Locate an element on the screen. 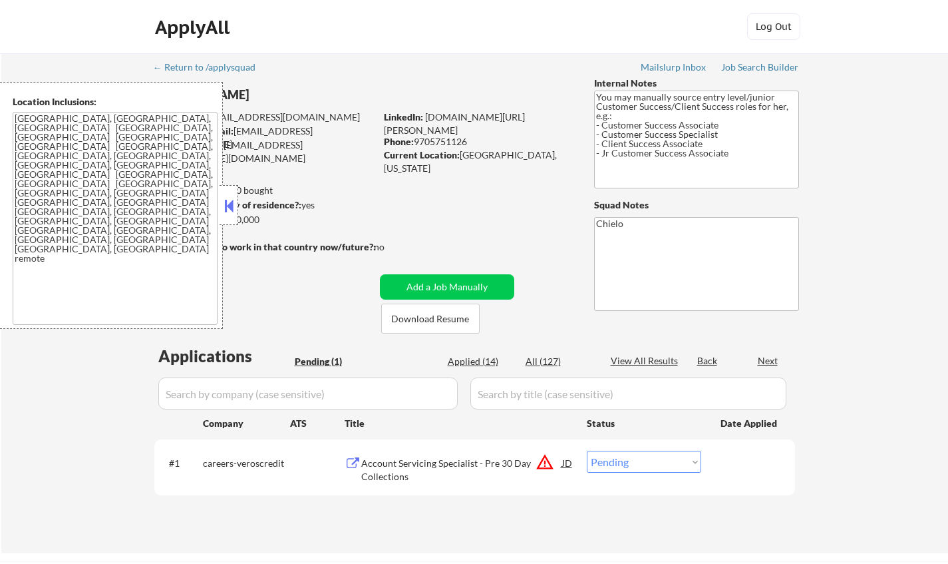 The image size is (948, 564). div: Next is located at coordinates (769, 361).